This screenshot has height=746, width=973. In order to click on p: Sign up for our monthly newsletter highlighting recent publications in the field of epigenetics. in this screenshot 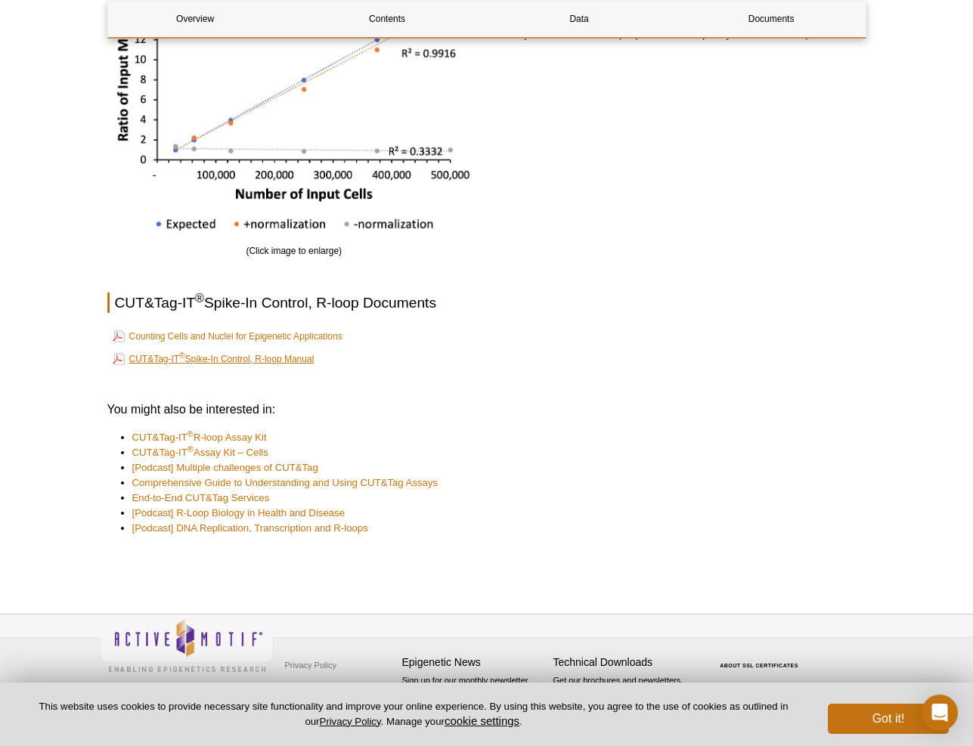, I will do `click(474, 700)`.